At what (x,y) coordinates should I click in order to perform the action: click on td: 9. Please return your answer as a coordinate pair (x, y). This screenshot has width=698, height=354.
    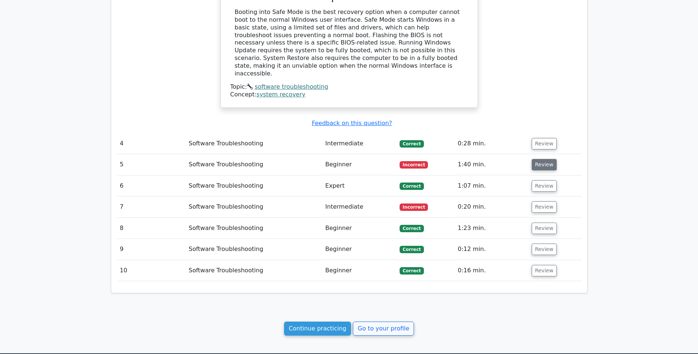
    Looking at the image, I should click on (151, 249).